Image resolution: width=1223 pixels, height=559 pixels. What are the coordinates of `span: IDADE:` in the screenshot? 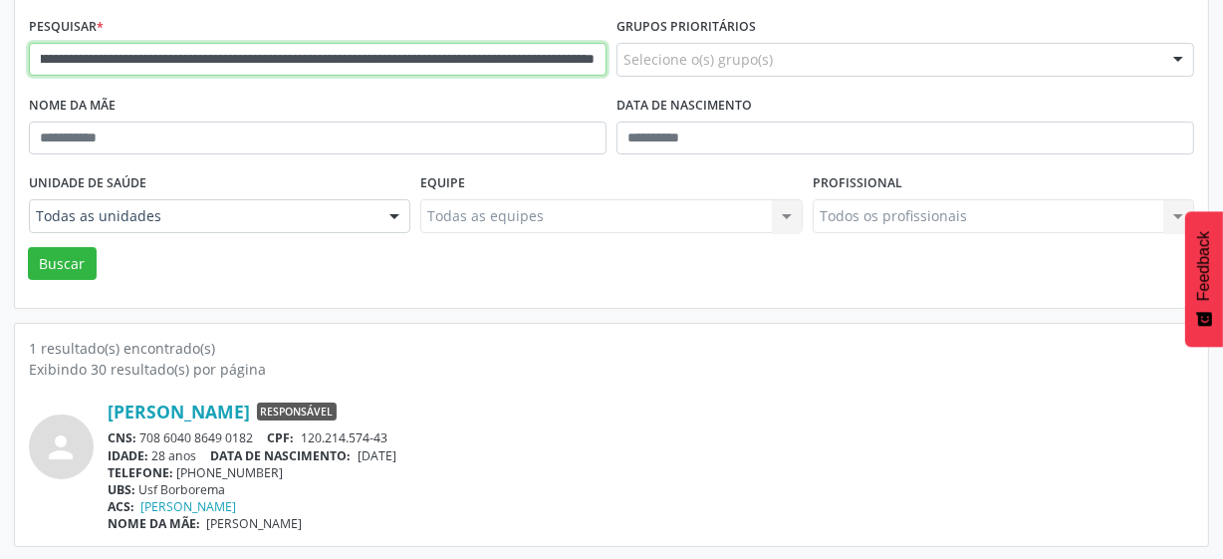 It's located at (128, 455).